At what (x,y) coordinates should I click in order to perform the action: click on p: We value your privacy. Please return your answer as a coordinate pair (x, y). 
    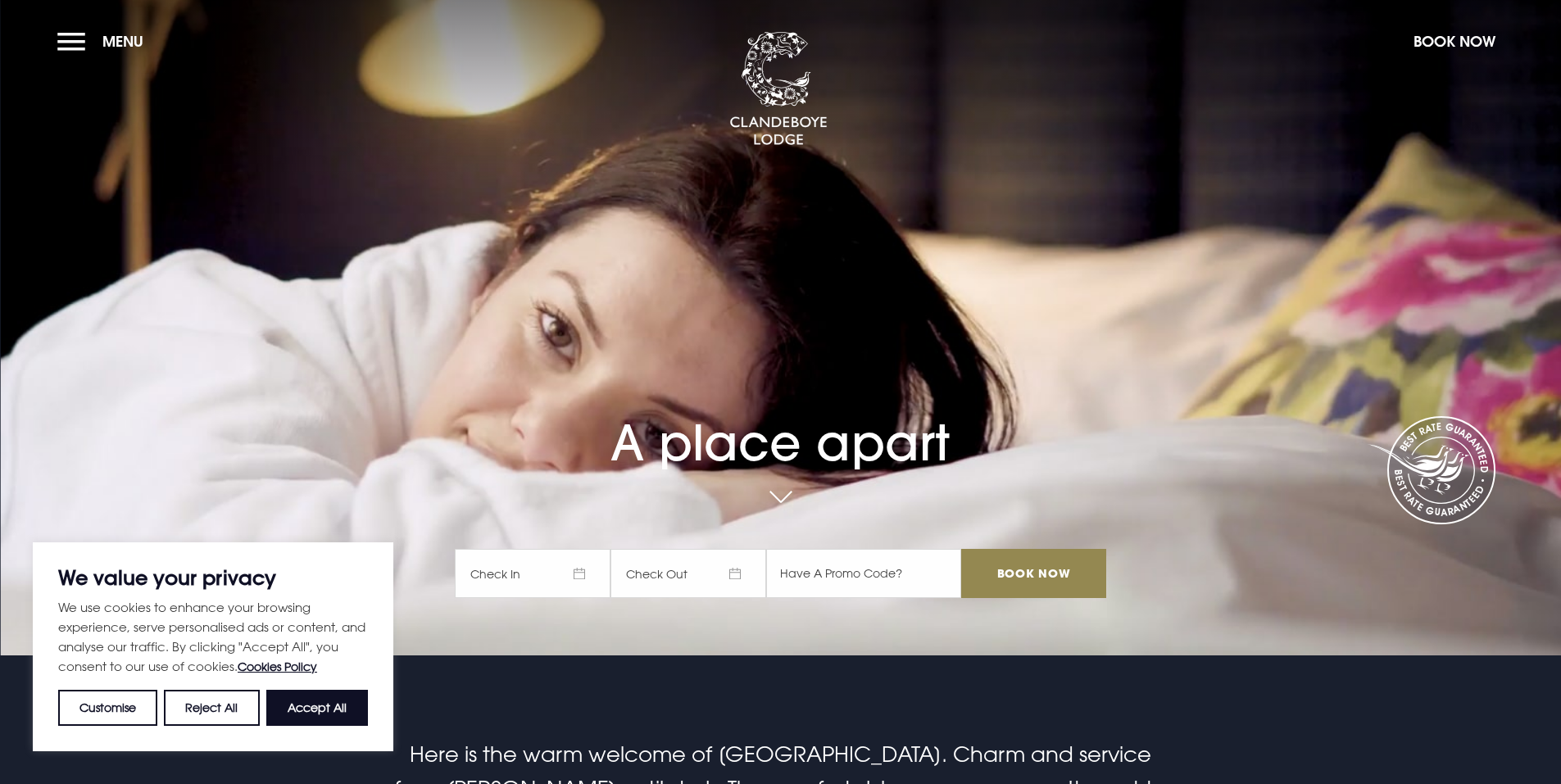
    Looking at the image, I should click on (213, 577).